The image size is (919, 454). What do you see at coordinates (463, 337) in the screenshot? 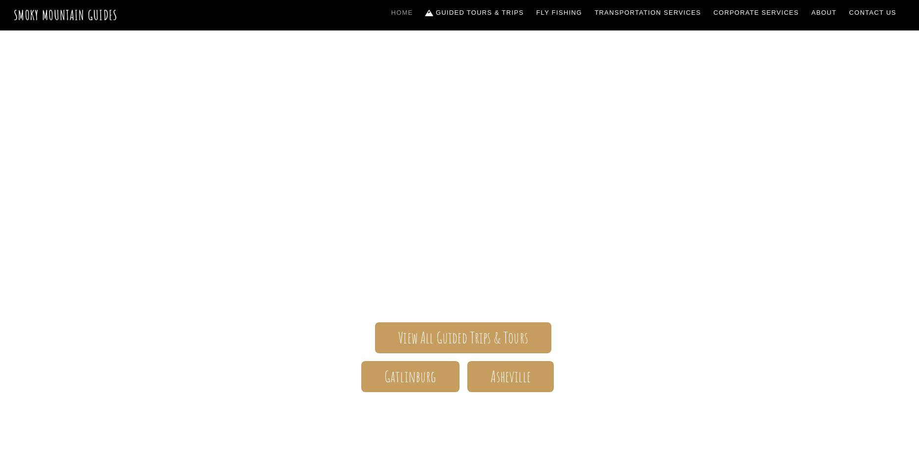
I see `a: View All Guided Trips & Tours` at bounding box center [463, 337].